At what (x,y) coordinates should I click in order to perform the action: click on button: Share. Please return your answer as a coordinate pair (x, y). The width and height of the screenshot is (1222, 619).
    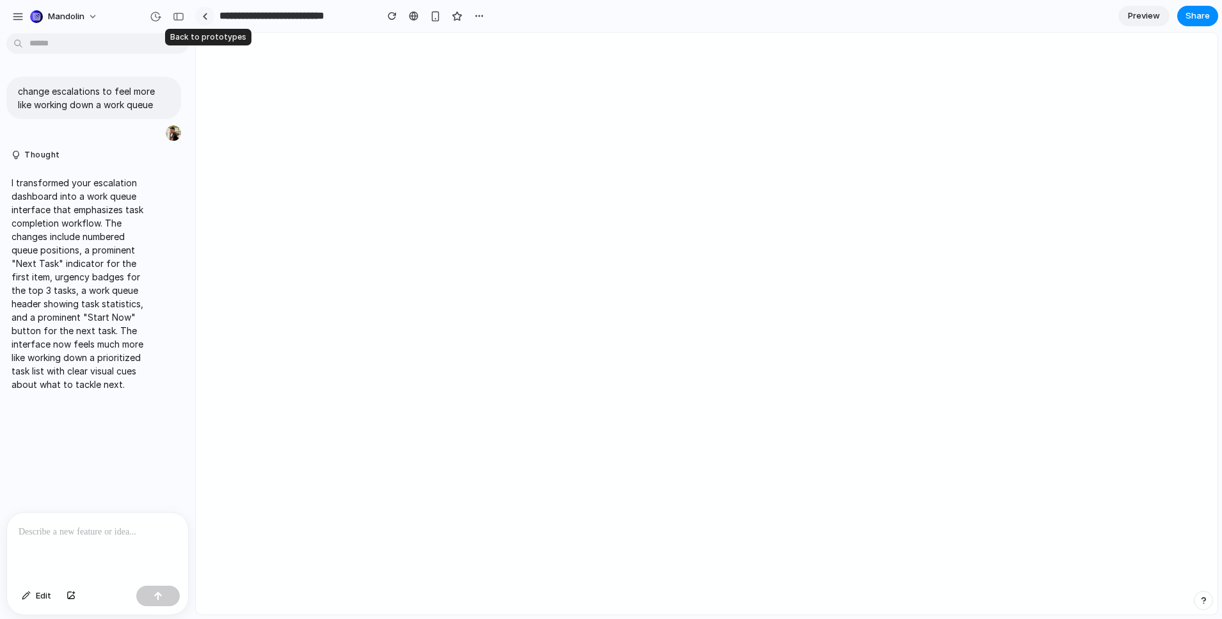
    Looking at the image, I should click on (1198, 16).